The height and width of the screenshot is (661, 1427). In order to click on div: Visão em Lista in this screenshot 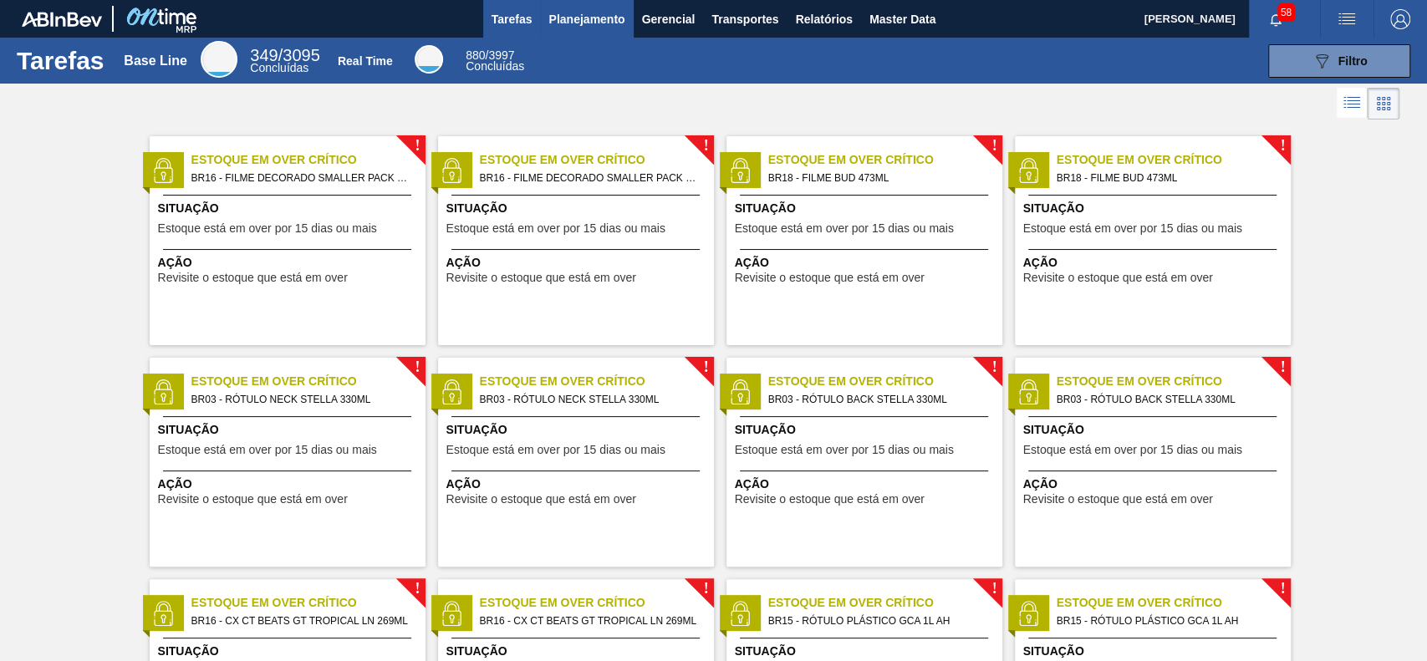, I will do `click(1352, 104)`.